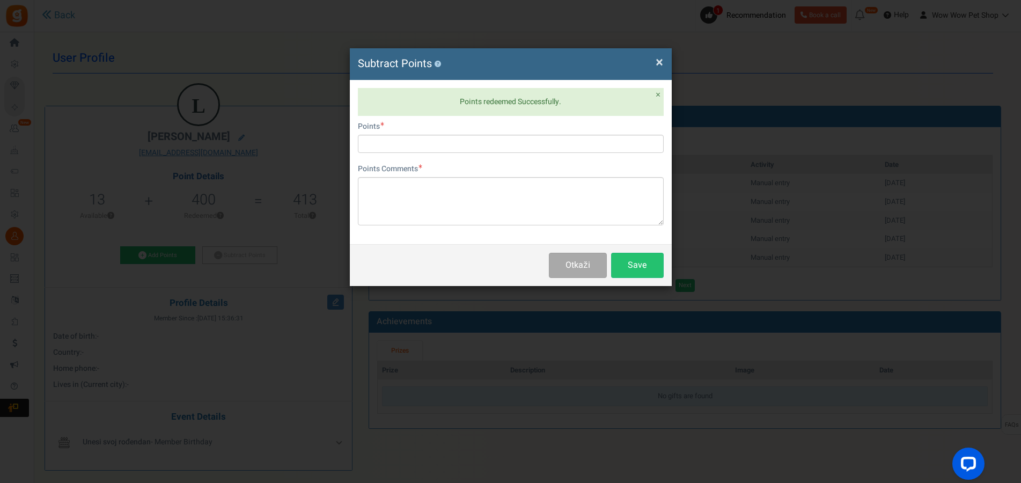 The height and width of the screenshot is (483, 1021). What do you see at coordinates (511, 102) in the screenshot?
I see `div: Points redeemed Successfully.` at bounding box center [511, 102].